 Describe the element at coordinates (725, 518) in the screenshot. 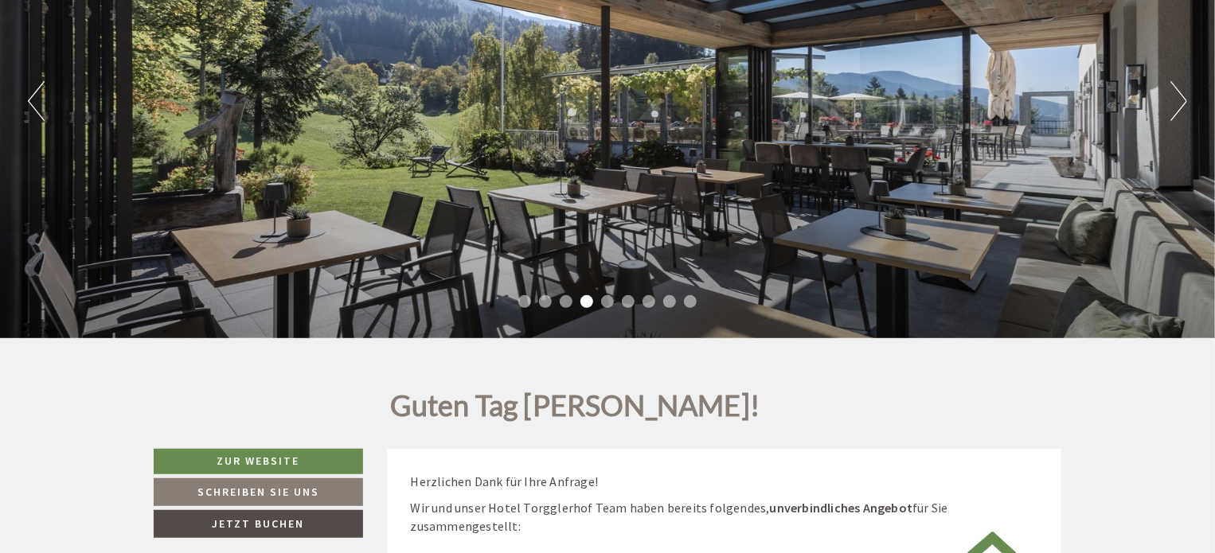

I see `p: Wir und unser Hotel Torgglerhof Team haben bereits folgendes, für Sie zusammengestellt:` at that location.